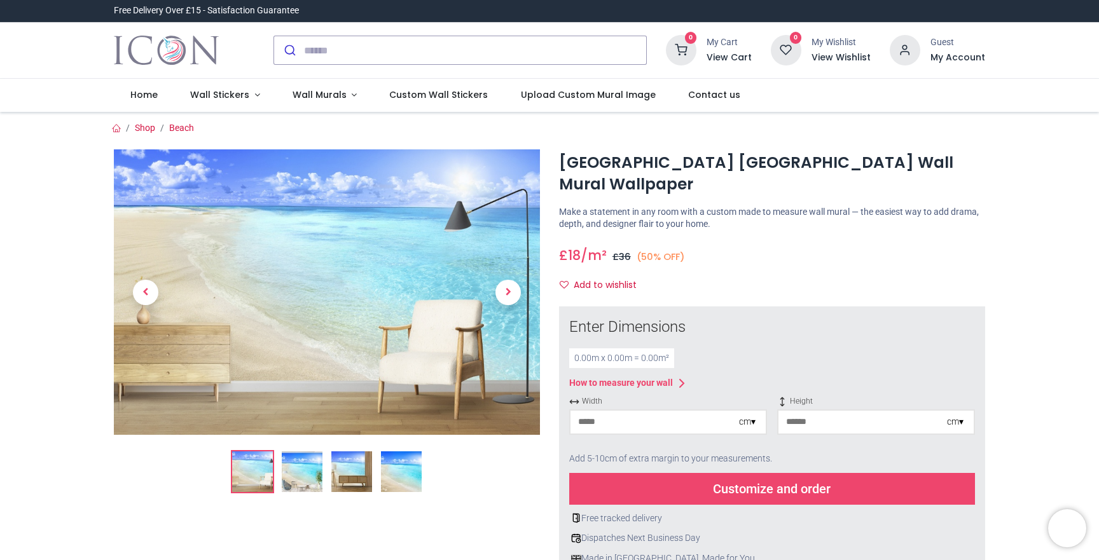 This screenshot has height=560, width=1099. What do you see at coordinates (146, 293) in the screenshot?
I see `span: Previous` at bounding box center [146, 293].